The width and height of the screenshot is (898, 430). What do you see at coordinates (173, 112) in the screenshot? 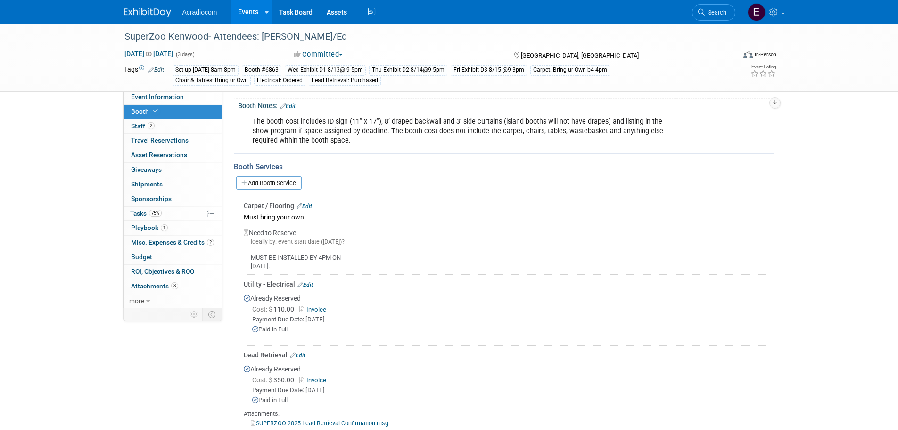
I see `a: Booth` at bounding box center [173, 112].